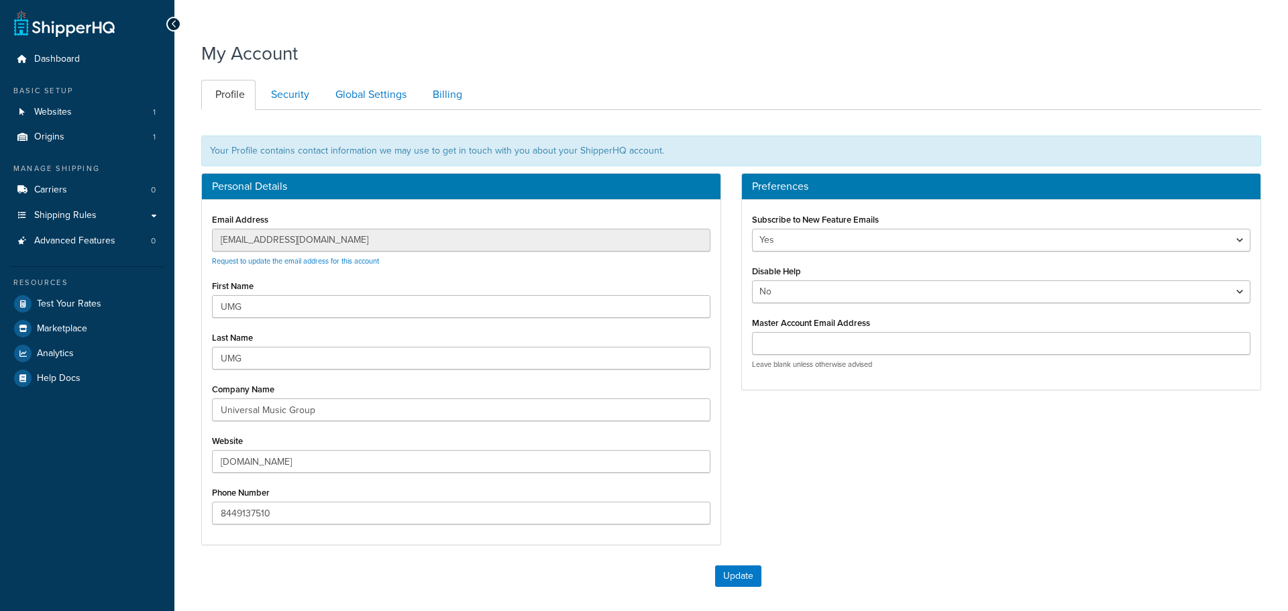 The width and height of the screenshot is (1288, 611). I want to click on span: Test Your Rates, so click(69, 304).